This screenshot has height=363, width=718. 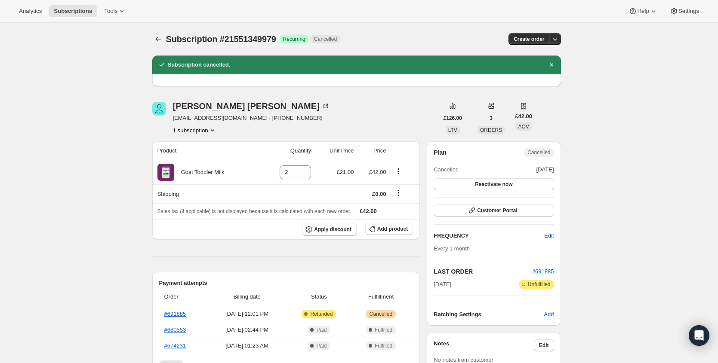 What do you see at coordinates (543, 272) in the screenshot?
I see `button: #691885` at bounding box center [543, 272].